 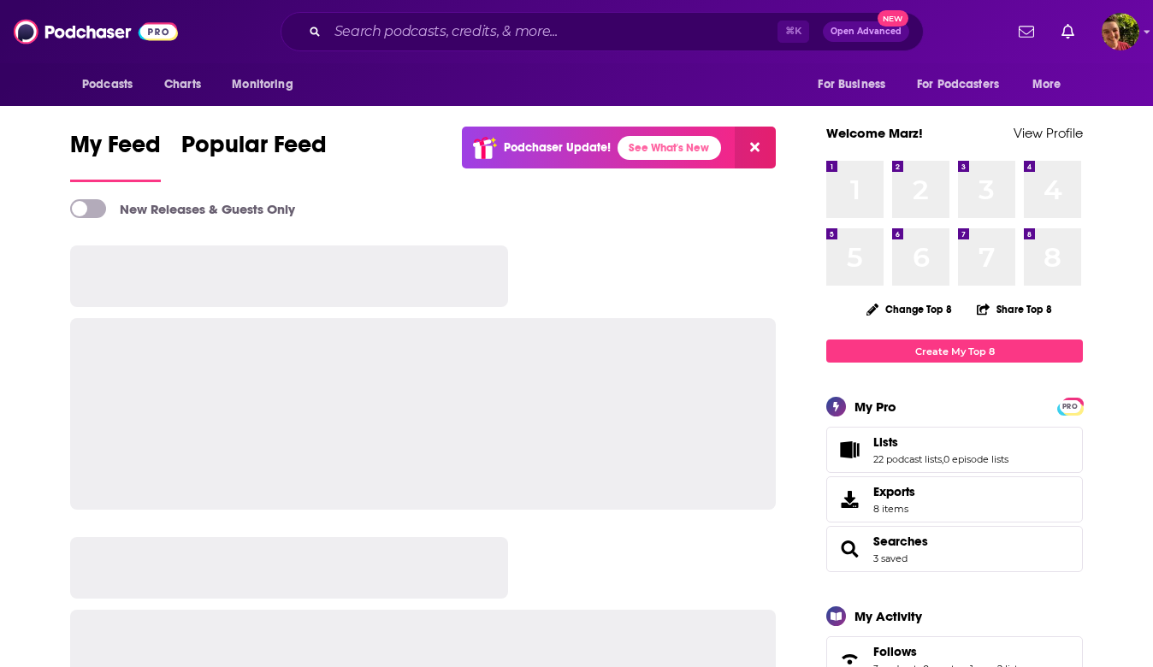 I want to click on div: Search podcasts, credits, & more..., so click(x=602, y=32).